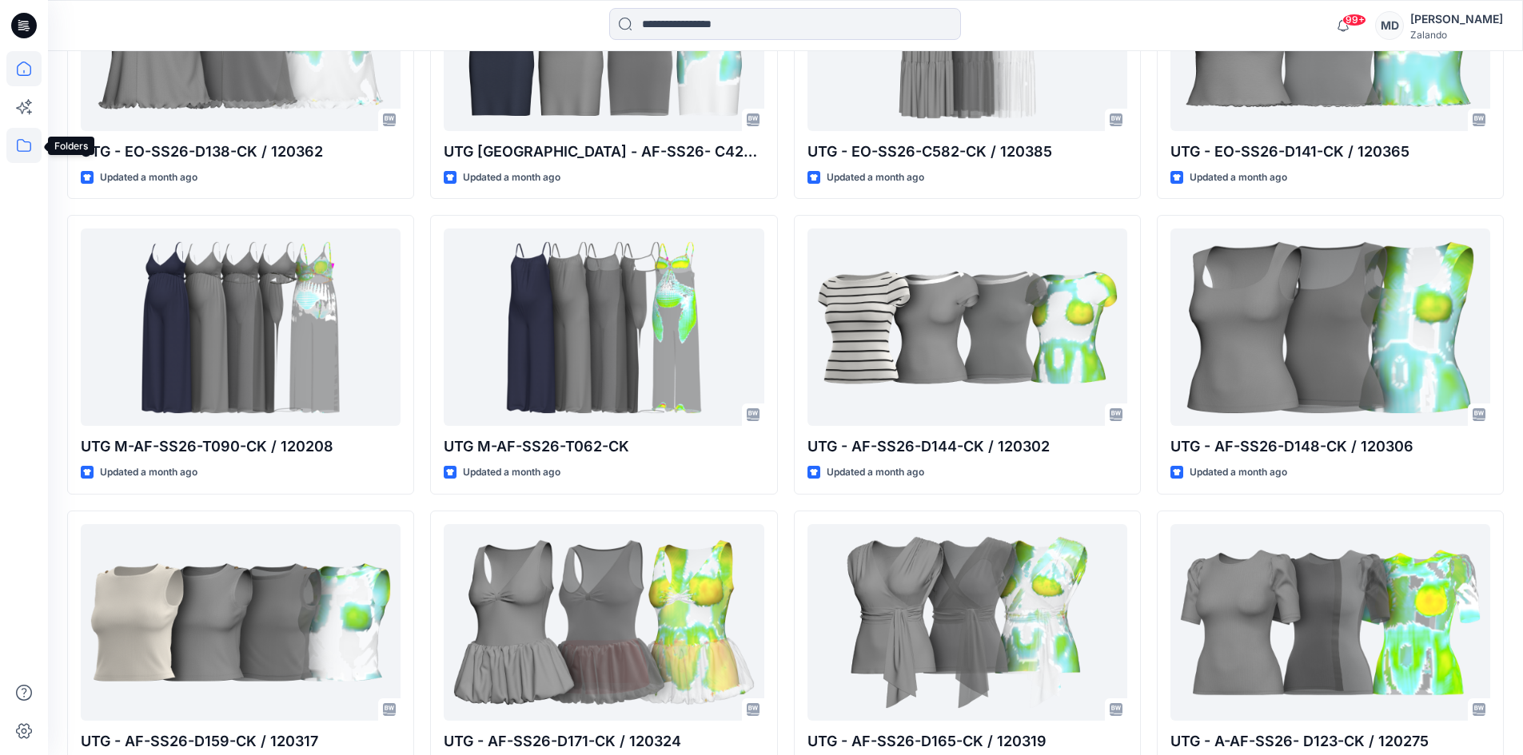  Describe the element at coordinates (603, 327) in the screenshot. I see `a: UTG M-AF-SS26-T062-CK` at that location.